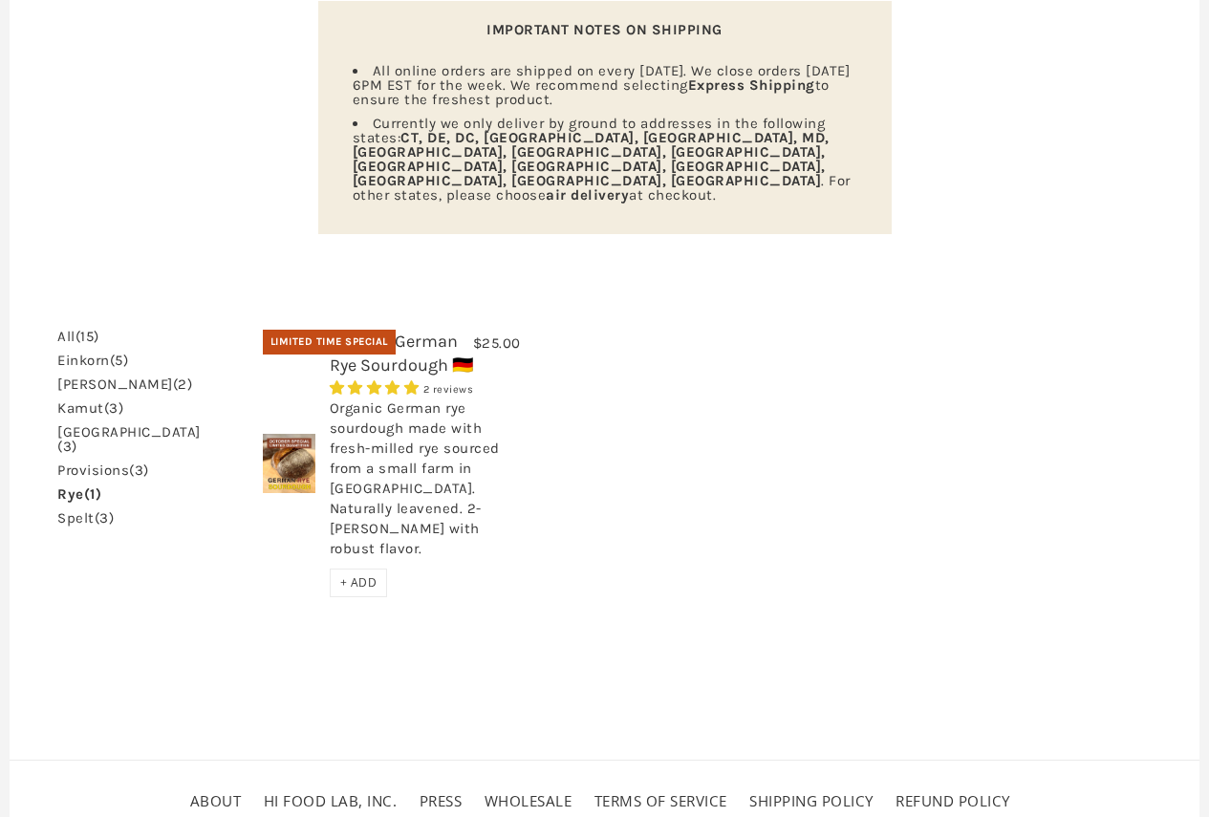 The height and width of the screenshot is (817, 1209). I want to click on span: (2), so click(183, 384).